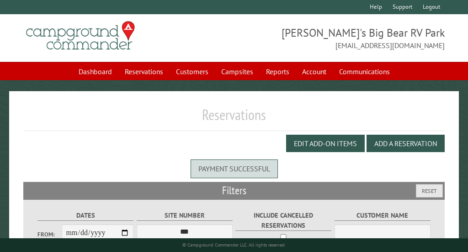 This screenshot has height=252, width=468. What do you see at coordinates (326, 143) in the screenshot?
I see `button: Edit Add-on Items` at bounding box center [326, 143].